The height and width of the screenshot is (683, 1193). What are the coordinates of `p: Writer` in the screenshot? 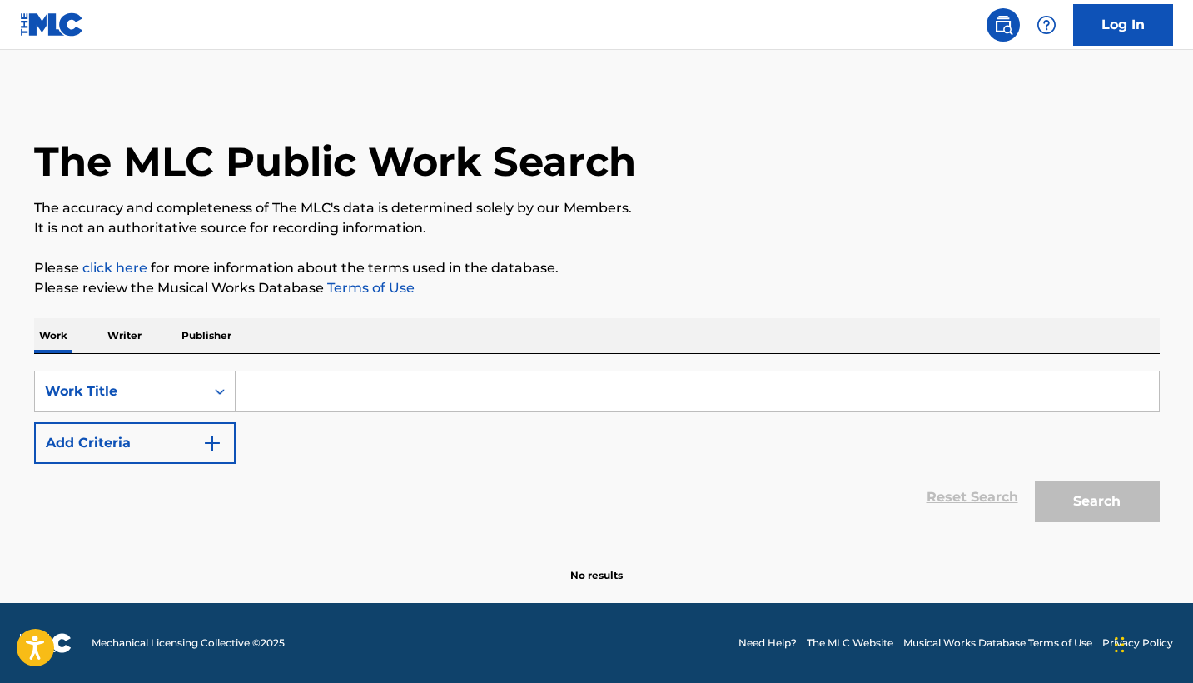 It's located at (124, 336).